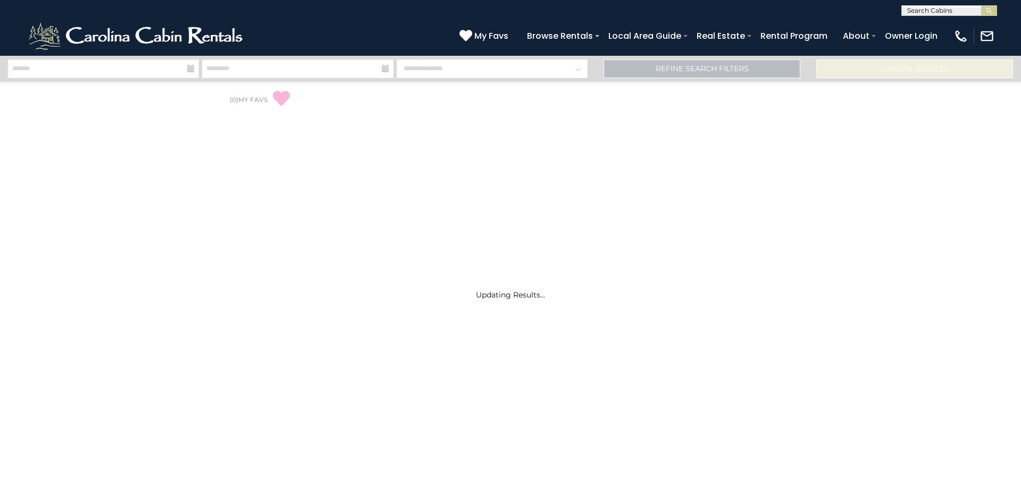 The height and width of the screenshot is (502, 1021). What do you see at coordinates (644, 36) in the screenshot?
I see `a: Local Area Guide` at bounding box center [644, 36].